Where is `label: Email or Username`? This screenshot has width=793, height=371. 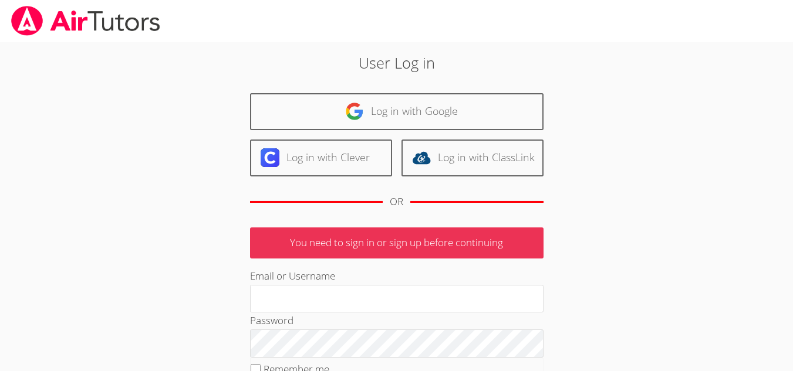 label: Email or Username is located at coordinates (292, 276).